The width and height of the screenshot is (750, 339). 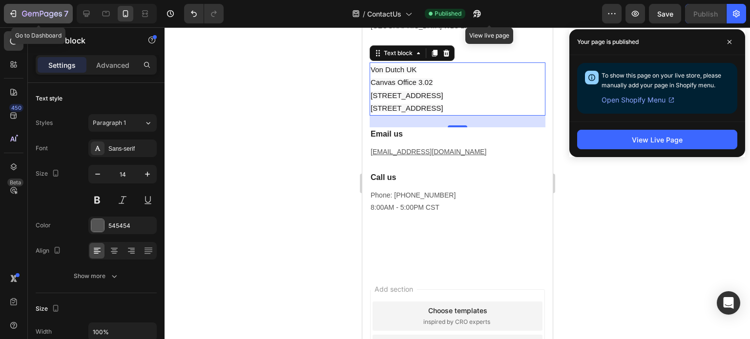 What do you see at coordinates (728, 303) in the screenshot?
I see `div: Open Intercom Messenger` at bounding box center [728, 303].